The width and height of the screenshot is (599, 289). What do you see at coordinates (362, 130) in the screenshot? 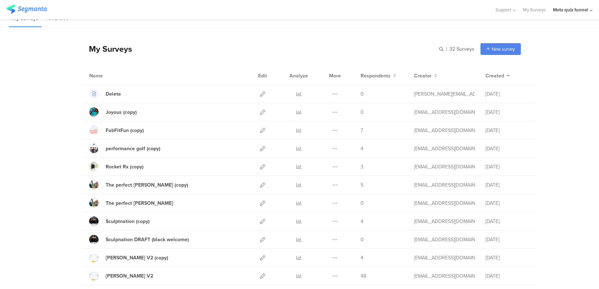
I see `span: 7` at bounding box center [362, 130].